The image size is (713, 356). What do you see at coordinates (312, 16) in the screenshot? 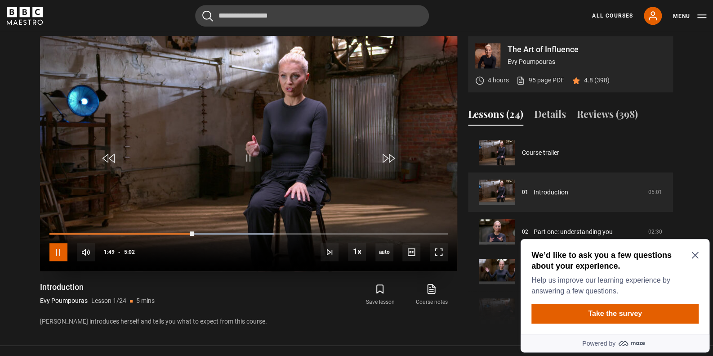
I see `input: Search` at bounding box center [312, 16].